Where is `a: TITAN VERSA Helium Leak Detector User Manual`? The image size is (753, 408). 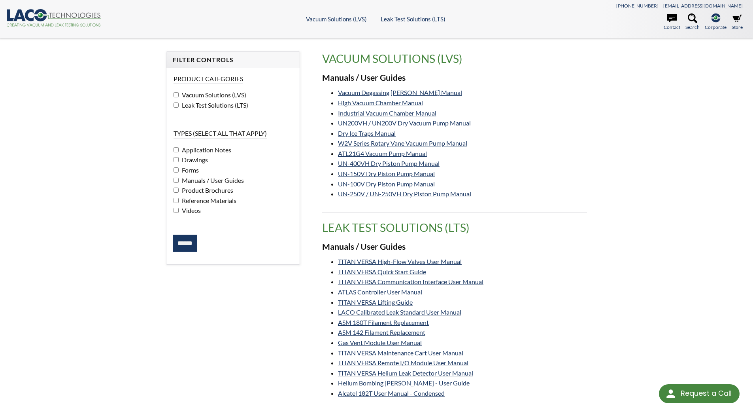
a: TITAN VERSA Helium Leak Detector User Manual is located at coordinates (406, 372).